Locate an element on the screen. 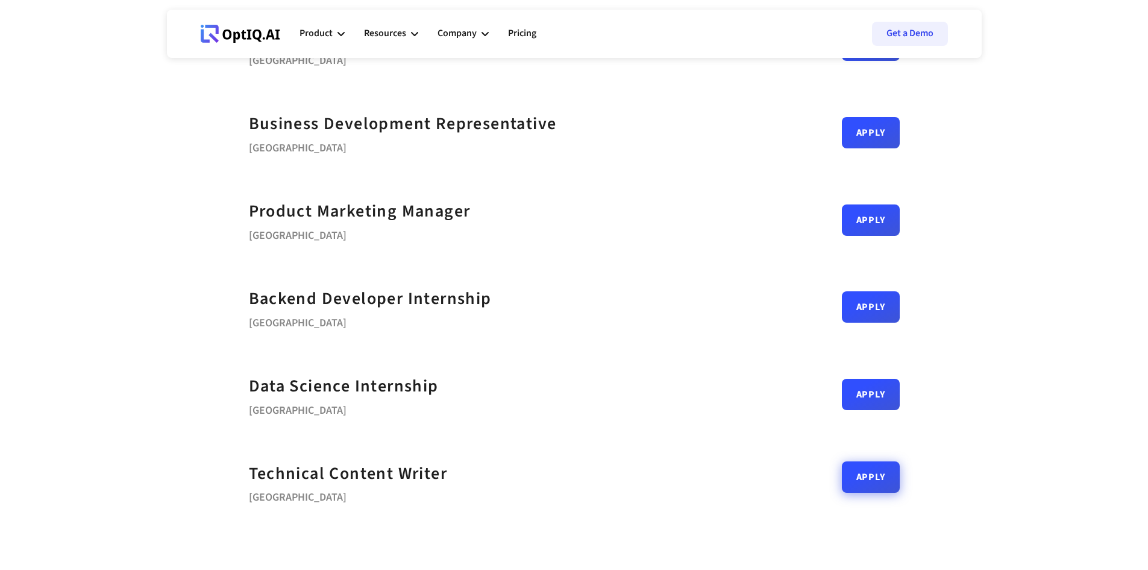 The height and width of the screenshot is (570, 1148). a: Webflow Homepage is located at coordinates (241, 34).